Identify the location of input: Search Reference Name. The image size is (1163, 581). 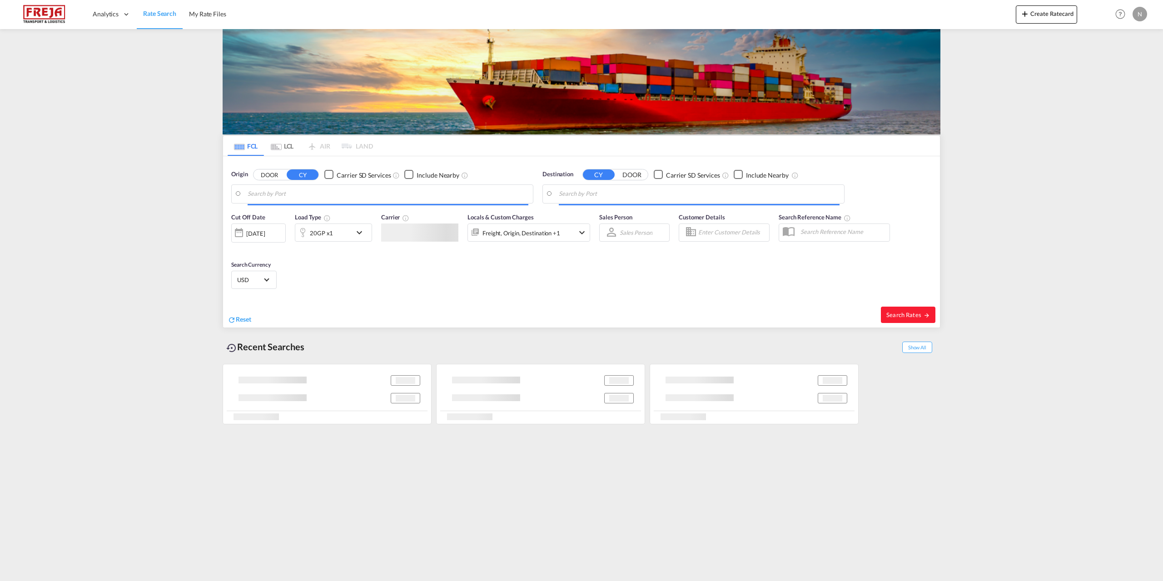
(843, 232).